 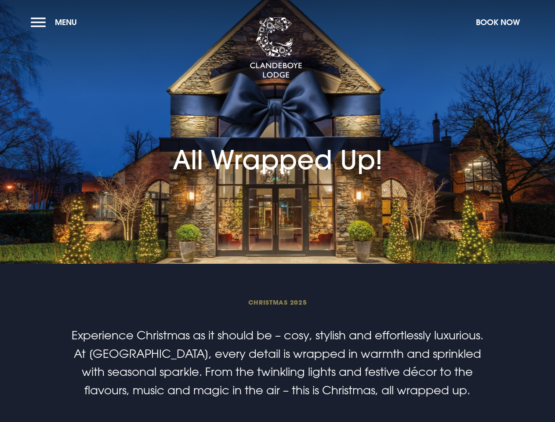 What do you see at coordinates (498, 22) in the screenshot?
I see `button: Book Now` at bounding box center [498, 22].